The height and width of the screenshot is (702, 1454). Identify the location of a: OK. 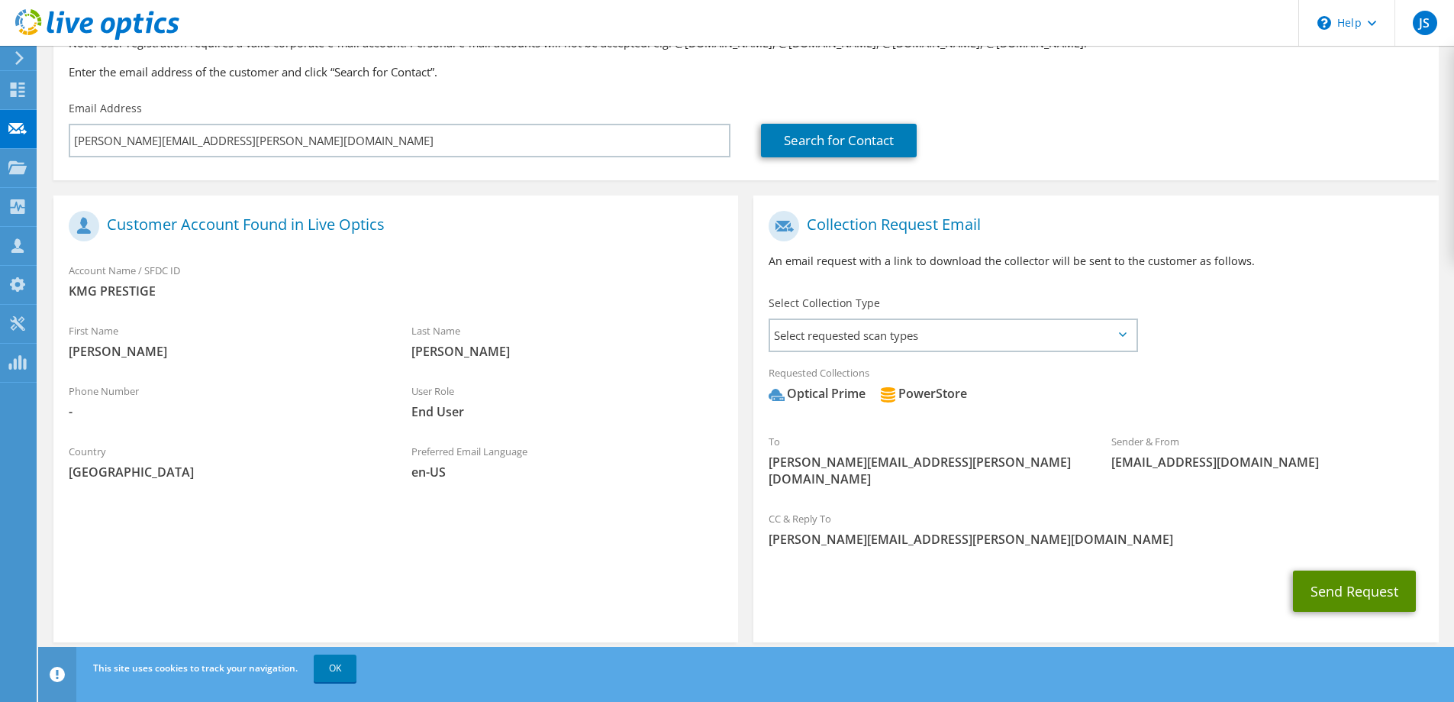
(335, 668).